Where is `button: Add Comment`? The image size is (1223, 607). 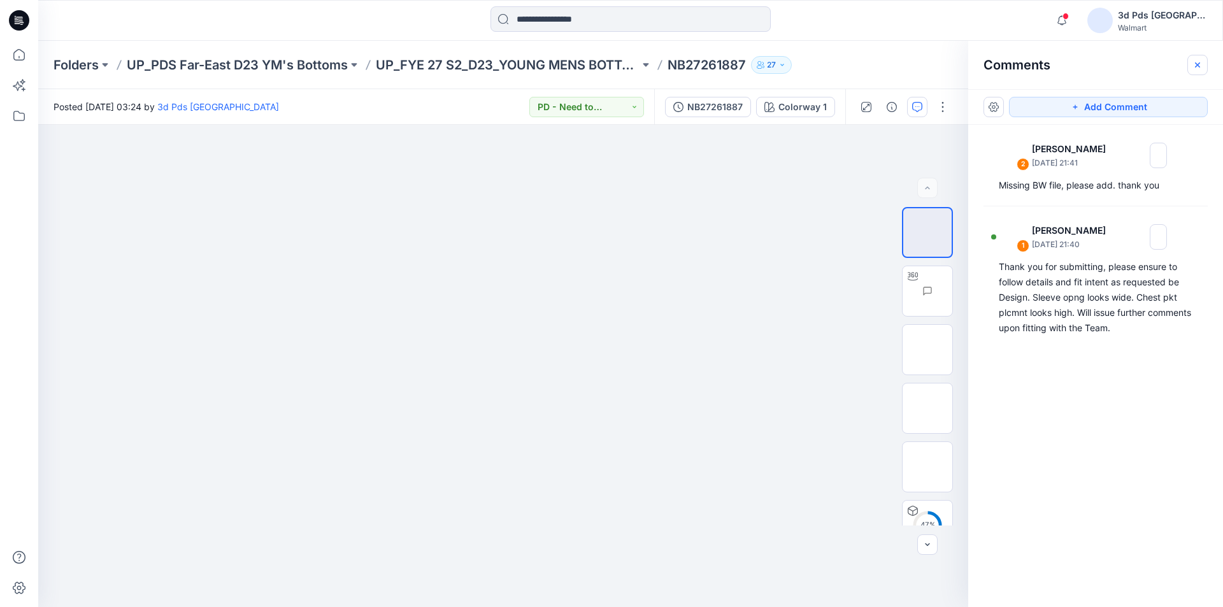
button: Add Comment is located at coordinates (1109, 107).